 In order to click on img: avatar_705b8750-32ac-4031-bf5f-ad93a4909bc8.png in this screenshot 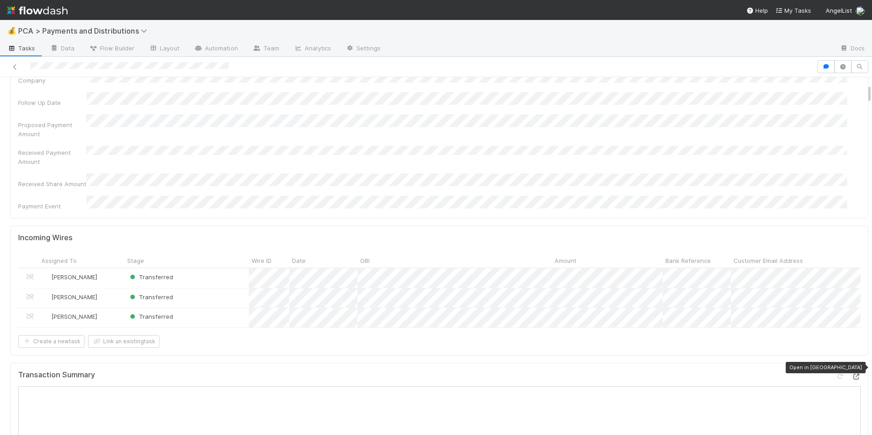, I will do `click(46, 277)`.